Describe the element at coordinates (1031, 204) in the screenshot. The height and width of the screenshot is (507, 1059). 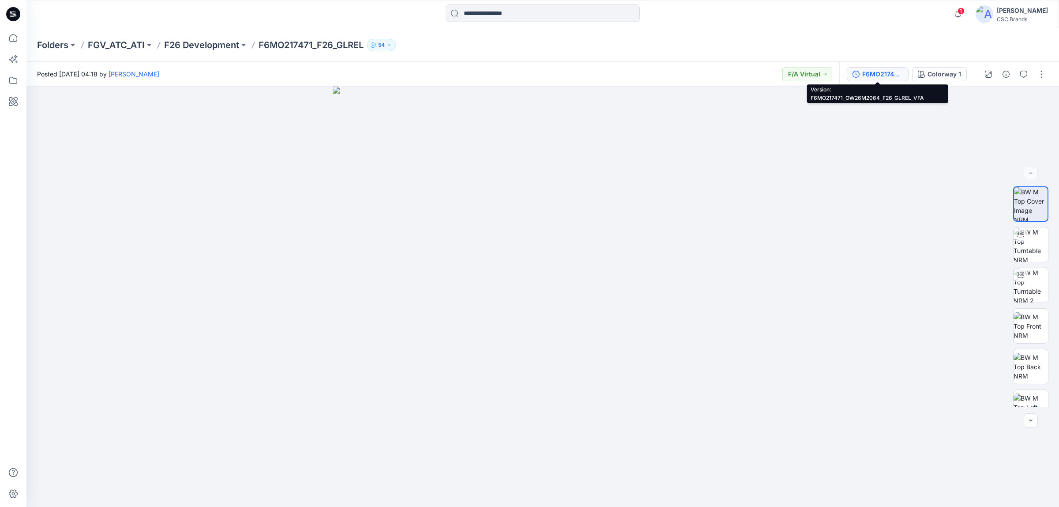
I see `img: BW M Top Cover Image NRM` at that location.